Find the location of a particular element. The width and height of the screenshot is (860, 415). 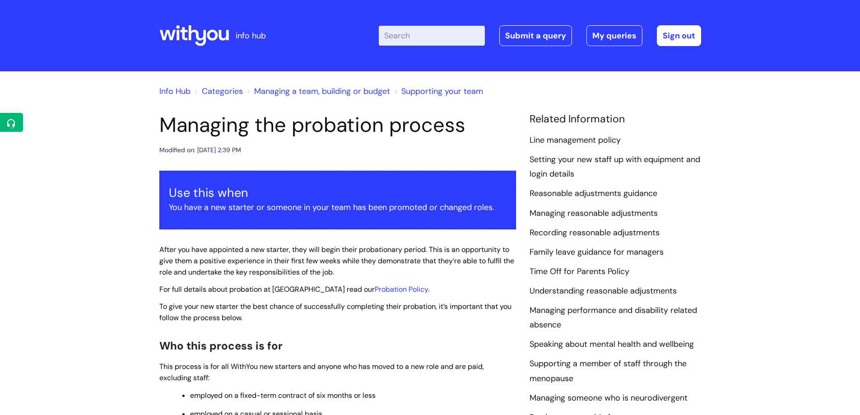

a: Sign out is located at coordinates (679, 36).